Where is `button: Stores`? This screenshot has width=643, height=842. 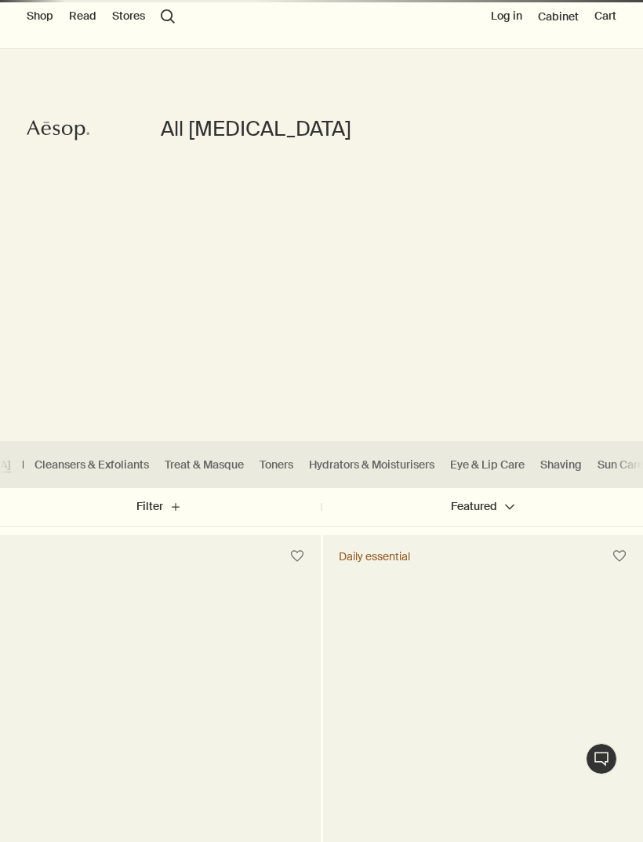 button: Stores is located at coordinates (129, 16).